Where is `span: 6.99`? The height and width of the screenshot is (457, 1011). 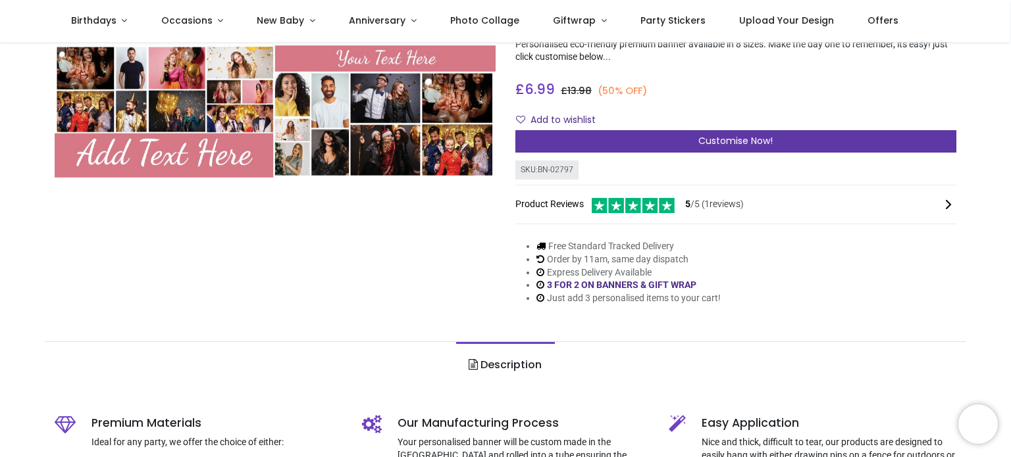
span: 6.99 is located at coordinates (540, 89).